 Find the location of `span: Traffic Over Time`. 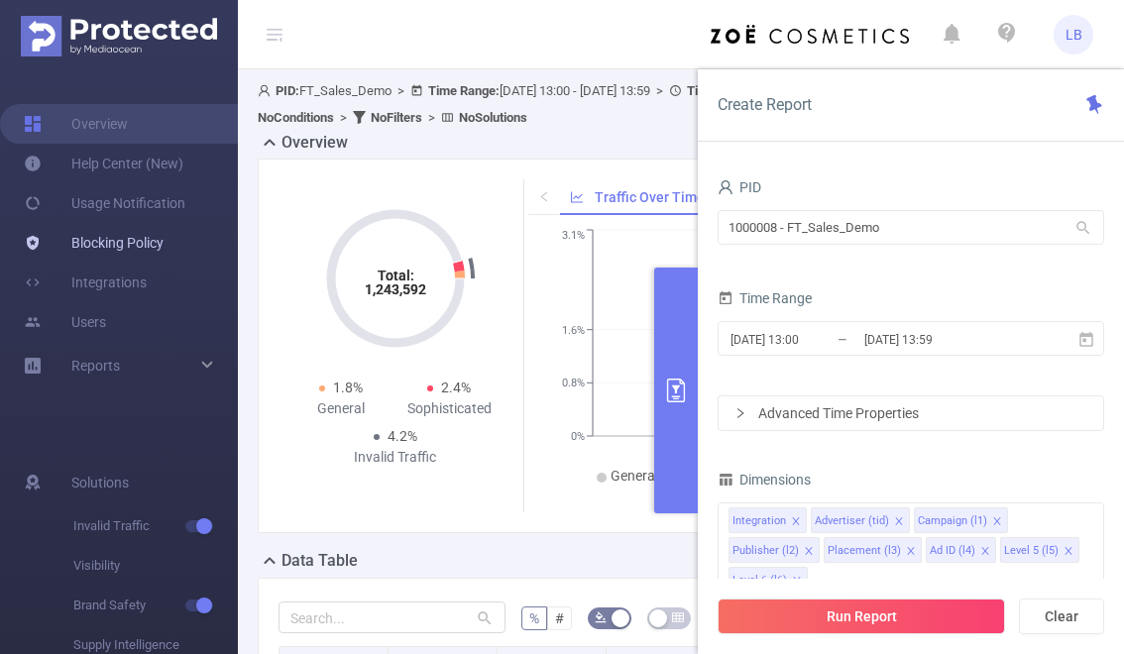

span: Traffic Over Time is located at coordinates (649, 197).